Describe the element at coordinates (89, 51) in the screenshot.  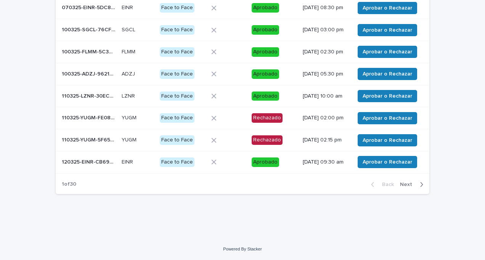
I see `p: 100325-FLMM-5C3B6B` at that location.